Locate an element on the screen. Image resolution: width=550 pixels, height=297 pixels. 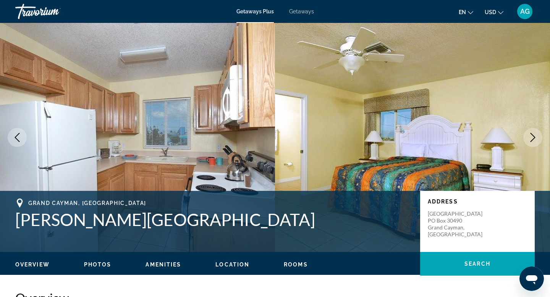
span: Overview is located at coordinates (32, 265).